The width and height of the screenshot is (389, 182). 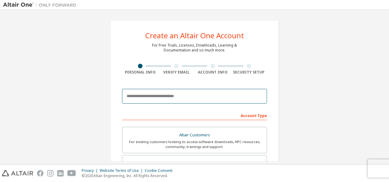 I want to click on img: altair_logo.svg, so click(x=17, y=173).